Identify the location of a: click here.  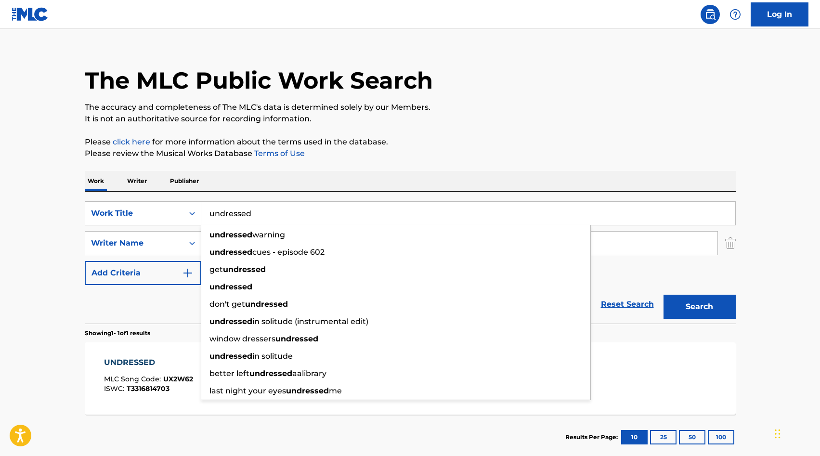
(131, 142).